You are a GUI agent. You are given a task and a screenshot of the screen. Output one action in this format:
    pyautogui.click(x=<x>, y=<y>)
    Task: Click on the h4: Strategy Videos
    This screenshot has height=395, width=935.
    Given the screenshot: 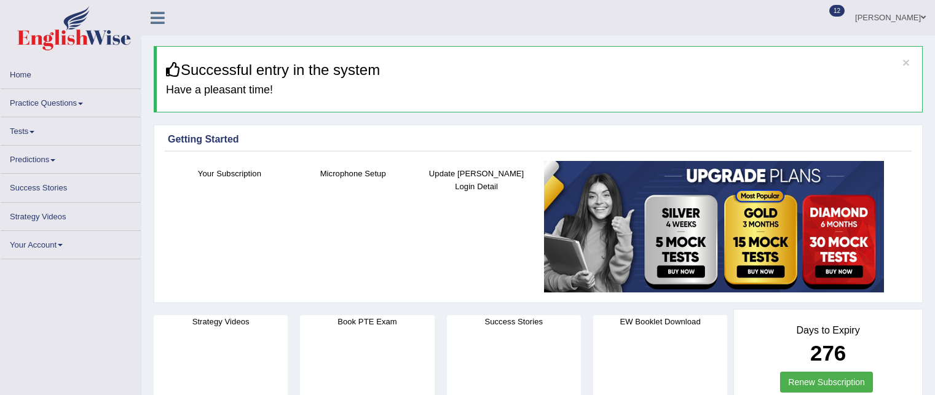 What is the action you would take?
    pyautogui.click(x=221, y=322)
    